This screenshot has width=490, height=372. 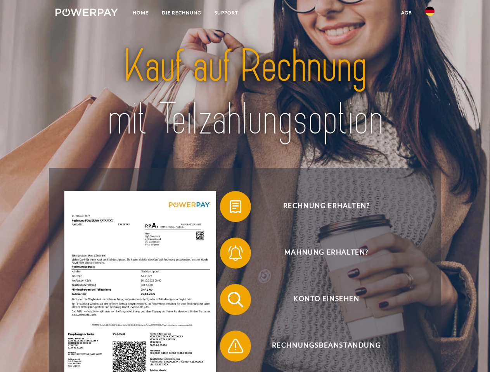 What do you see at coordinates (321, 207) in the screenshot?
I see `a: Rechnung erhalten?` at bounding box center [321, 207].